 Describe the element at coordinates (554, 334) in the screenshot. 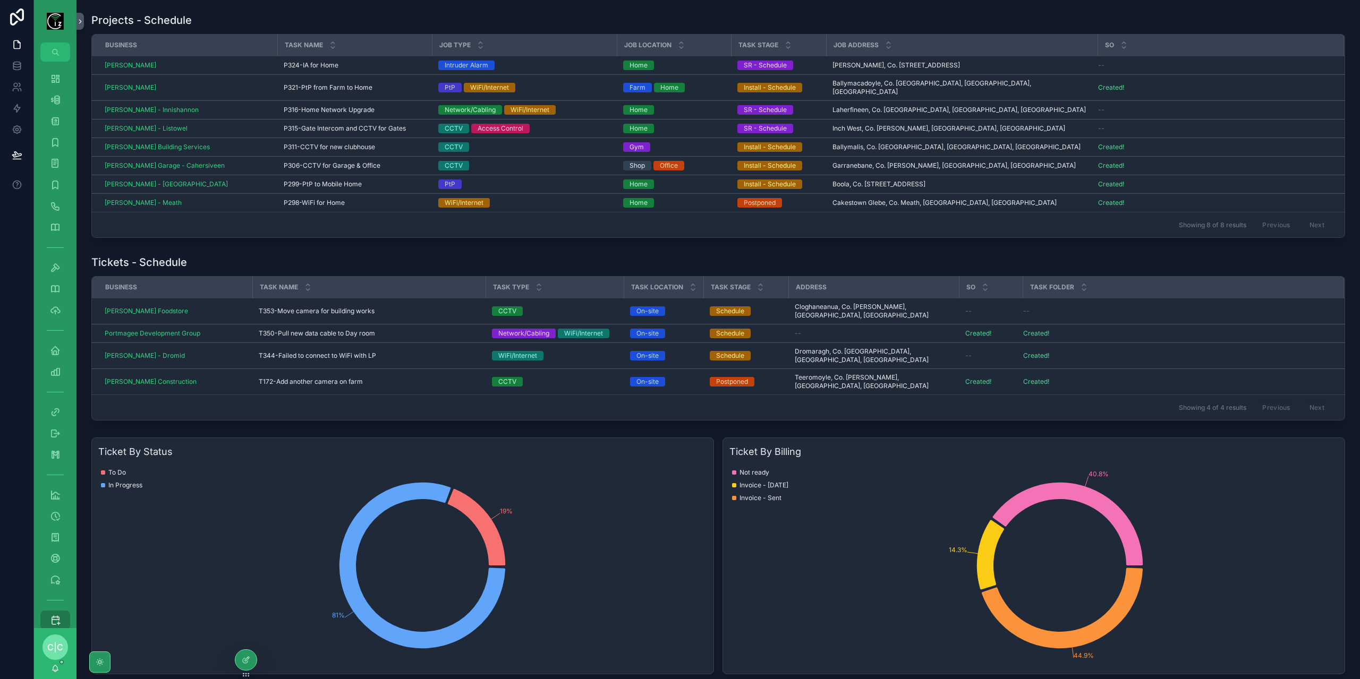

I see `a: Network/CablingWiFi/Internet` at that location.